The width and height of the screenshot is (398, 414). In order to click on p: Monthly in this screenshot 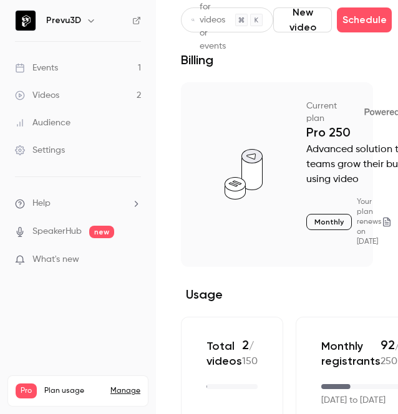, I will do `click(329, 222)`.